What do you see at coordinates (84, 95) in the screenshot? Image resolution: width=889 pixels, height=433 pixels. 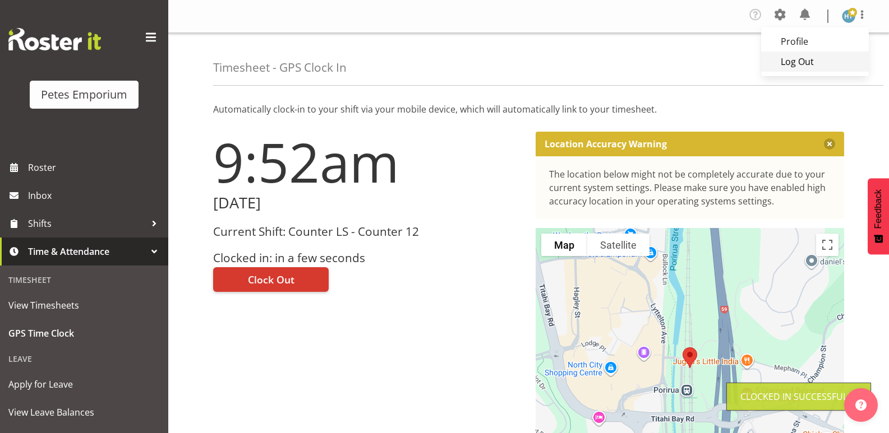 I see `div: Petes Emporium` at bounding box center [84, 95].